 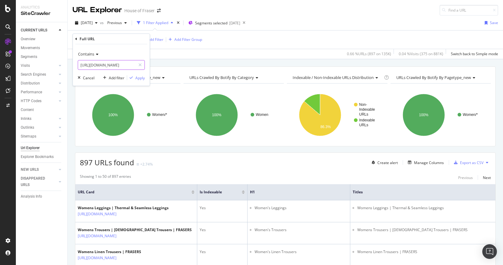 What do you see at coordinates (30, 170) in the screenshot?
I see `div: NEW URLS` at bounding box center [30, 170].